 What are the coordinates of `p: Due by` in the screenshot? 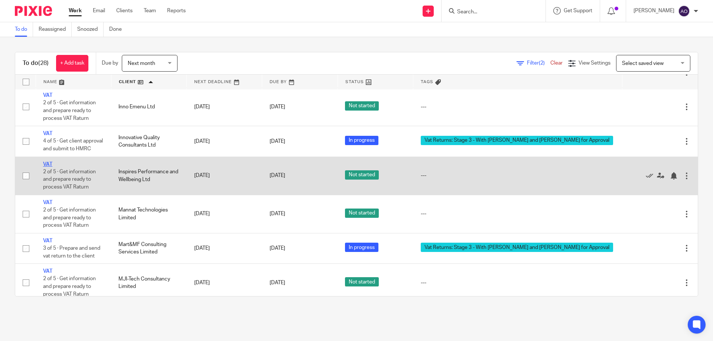 It's located at (110, 63).